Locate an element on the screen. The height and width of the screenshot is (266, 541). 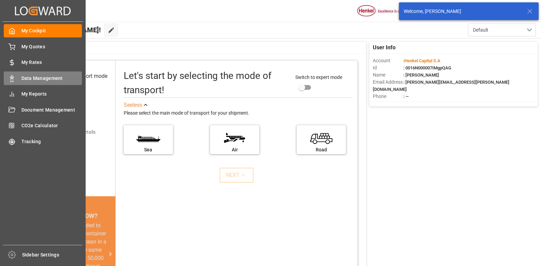
span: Phone is located at coordinates (388, 96).